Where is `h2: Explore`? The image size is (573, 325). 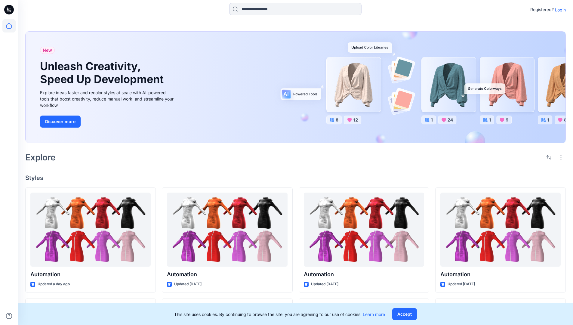
h2: Explore is located at coordinates (40, 157).